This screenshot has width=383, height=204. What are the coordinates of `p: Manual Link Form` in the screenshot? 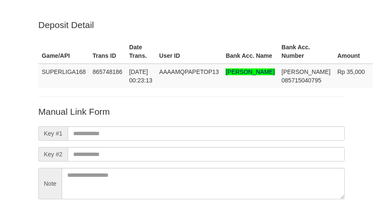 It's located at (192, 112).